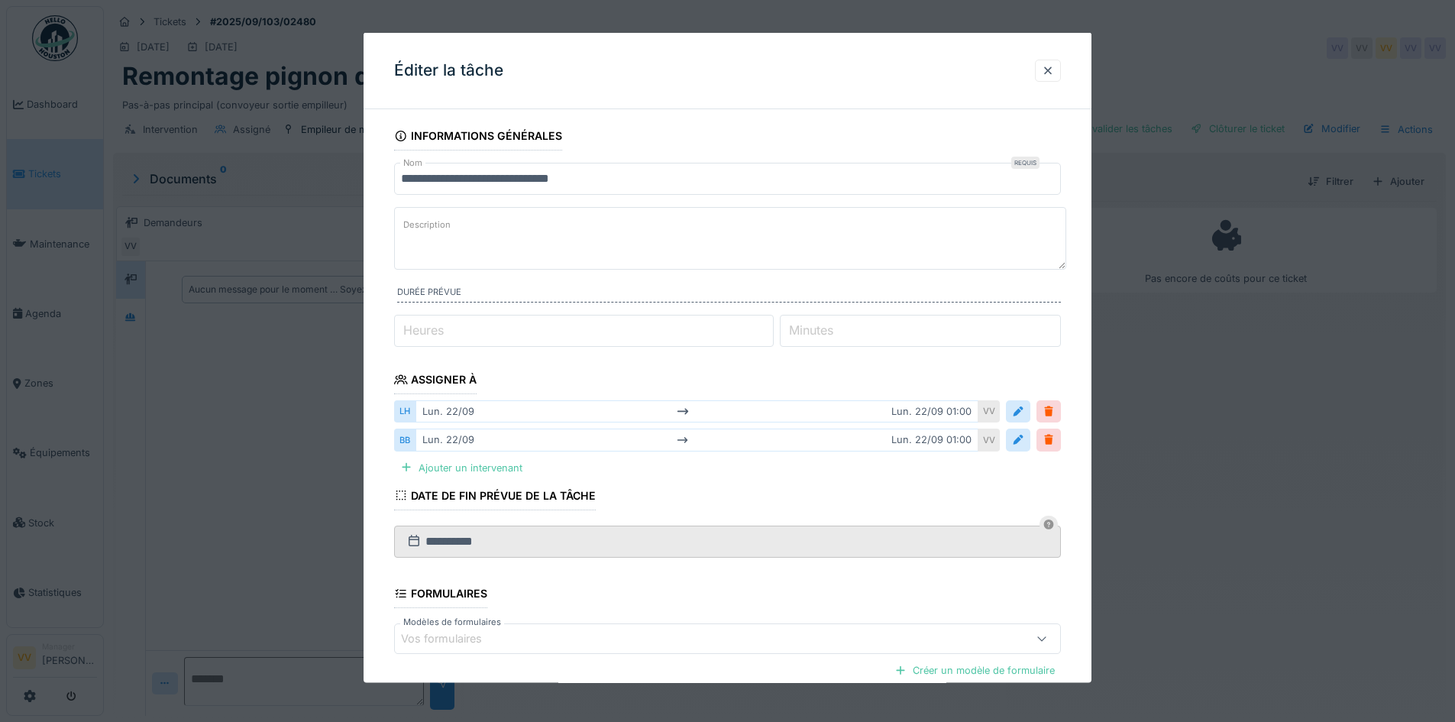 This screenshot has height=722, width=1455. What do you see at coordinates (811, 330) in the screenshot?
I see `label: Minutes` at bounding box center [811, 330].